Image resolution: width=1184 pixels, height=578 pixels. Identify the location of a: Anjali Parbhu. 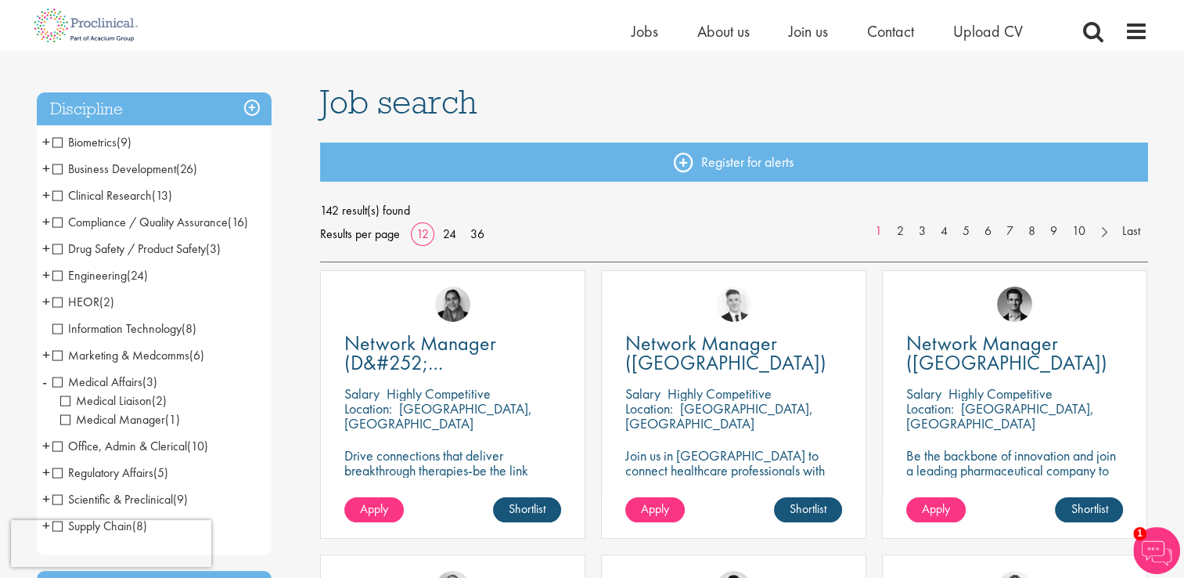
(452, 304).